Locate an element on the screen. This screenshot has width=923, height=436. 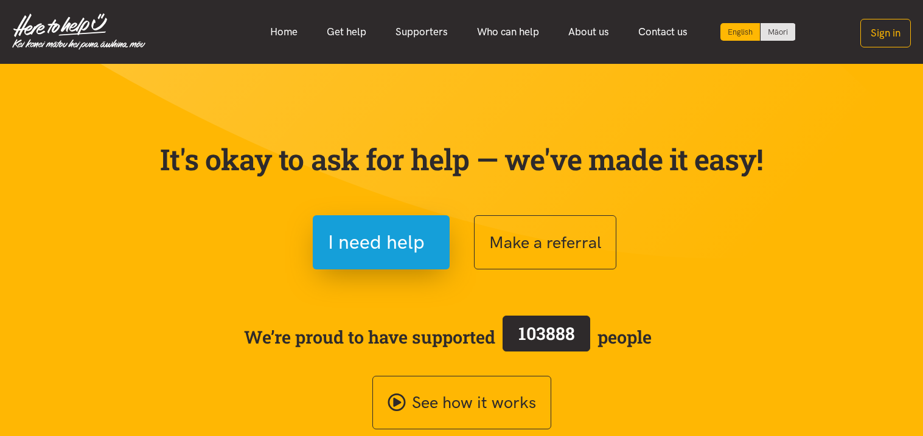
span: We’re proud to have supported people is located at coordinates (448, 337).